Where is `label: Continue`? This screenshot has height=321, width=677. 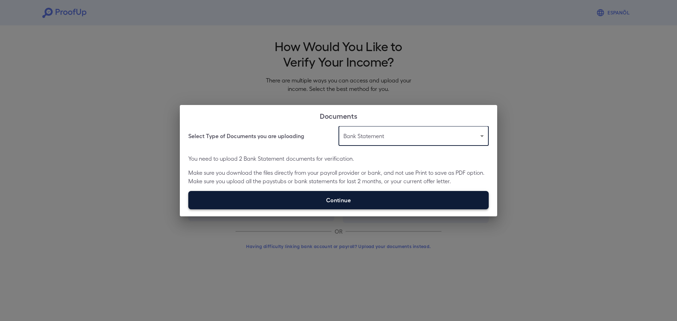
label: Continue is located at coordinates (339, 200).